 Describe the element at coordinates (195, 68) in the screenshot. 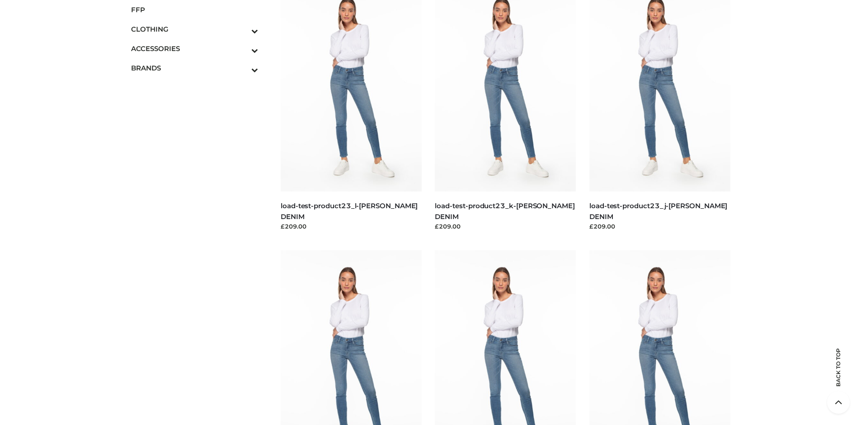

I see `a: BRANDSToggle Submenu` at that location.